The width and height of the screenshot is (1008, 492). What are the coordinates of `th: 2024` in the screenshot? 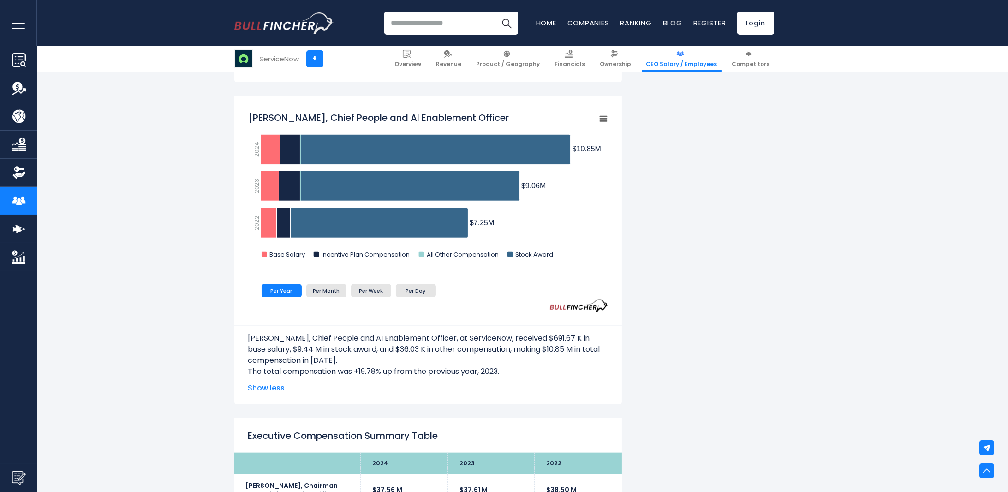 It's located at (404, 463).